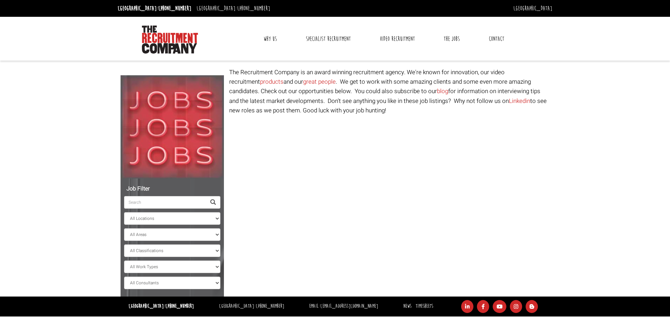 The image size is (670, 334). I want to click on li: Email:, so click(343, 307).